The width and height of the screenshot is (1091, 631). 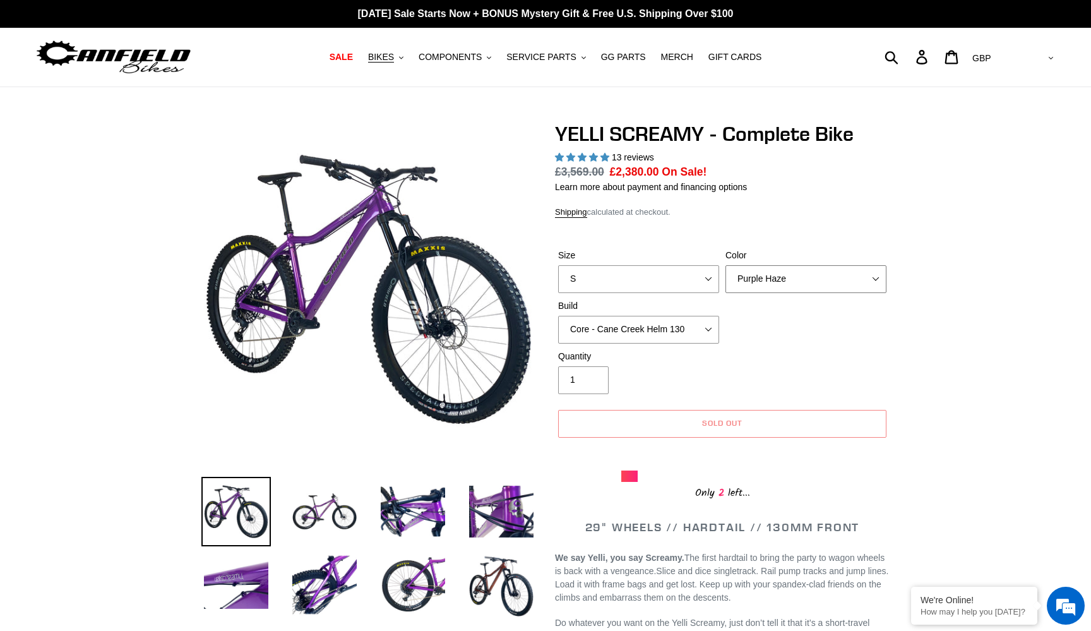 What do you see at coordinates (619, 557) in the screenshot?
I see `b: We say Yelli, you say Screamy.` at bounding box center [619, 557].